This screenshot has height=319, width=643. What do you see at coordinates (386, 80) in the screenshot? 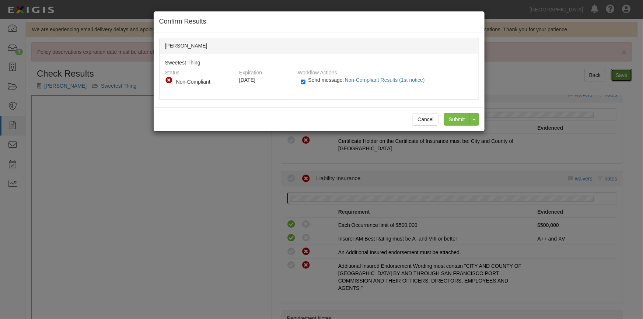
I see `button: Send message:` at bounding box center [386, 80].